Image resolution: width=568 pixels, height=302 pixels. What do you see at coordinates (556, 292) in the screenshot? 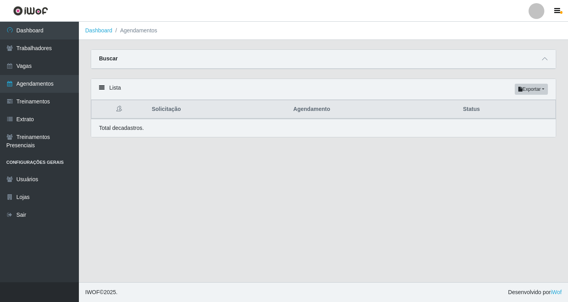
I see `a: iWof` at bounding box center [556, 292].